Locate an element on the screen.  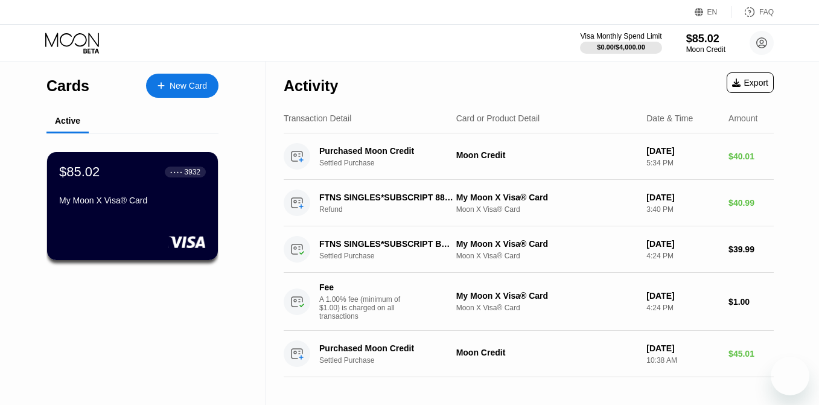
div: 5:34 PM is located at coordinates (683, 163).